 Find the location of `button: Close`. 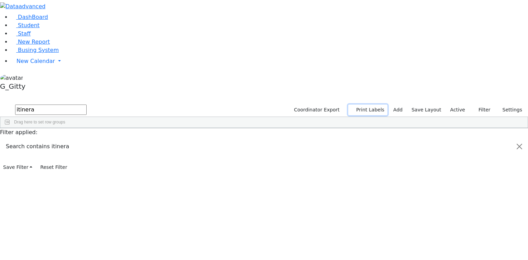

button: Close is located at coordinates (519, 146).